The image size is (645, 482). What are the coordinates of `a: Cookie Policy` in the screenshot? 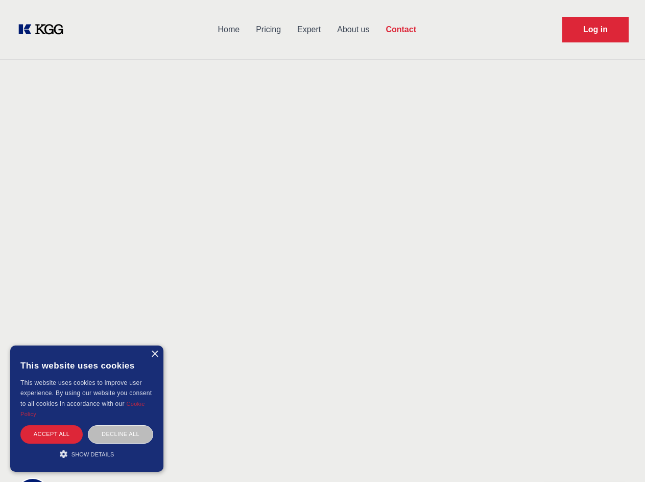 It's located at (83, 408).